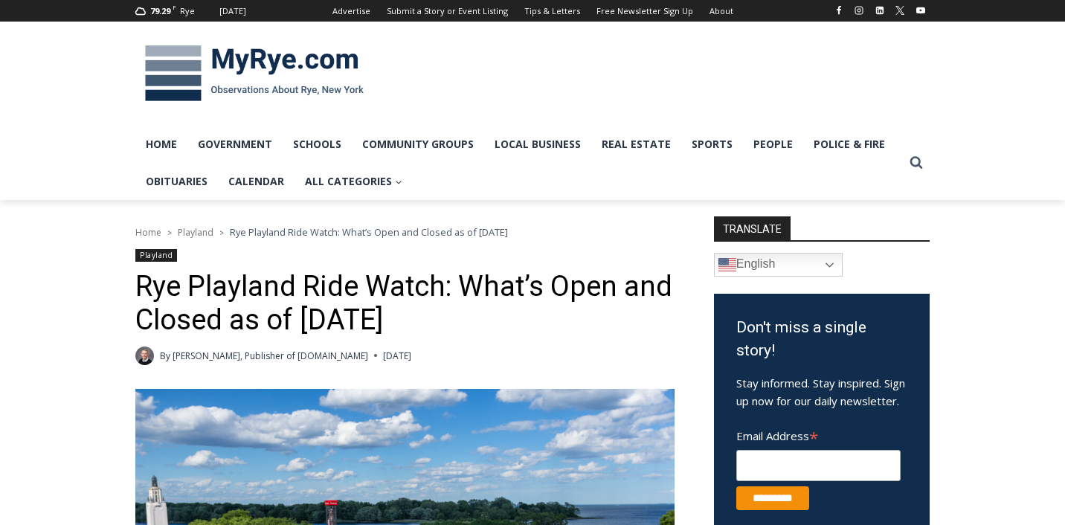 This screenshot has height=525, width=1065. I want to click on a: Local Business, so click(538, 144).